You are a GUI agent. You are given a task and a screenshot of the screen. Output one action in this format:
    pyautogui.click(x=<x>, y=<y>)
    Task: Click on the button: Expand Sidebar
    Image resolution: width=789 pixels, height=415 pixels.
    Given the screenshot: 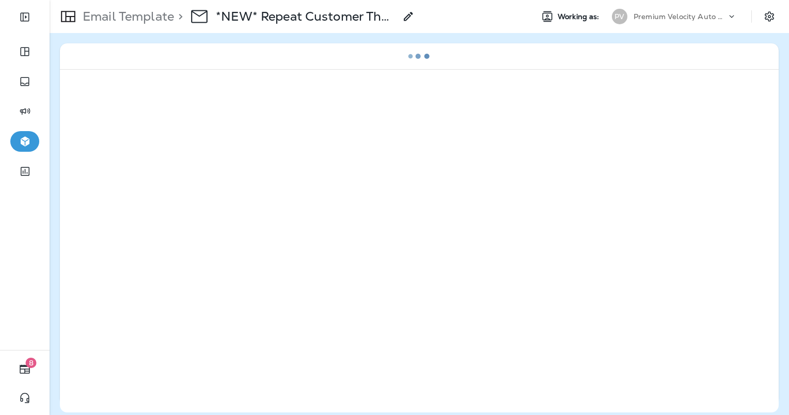 What is the action you would take?
    pyautogui.click(x=25, y=17)
    